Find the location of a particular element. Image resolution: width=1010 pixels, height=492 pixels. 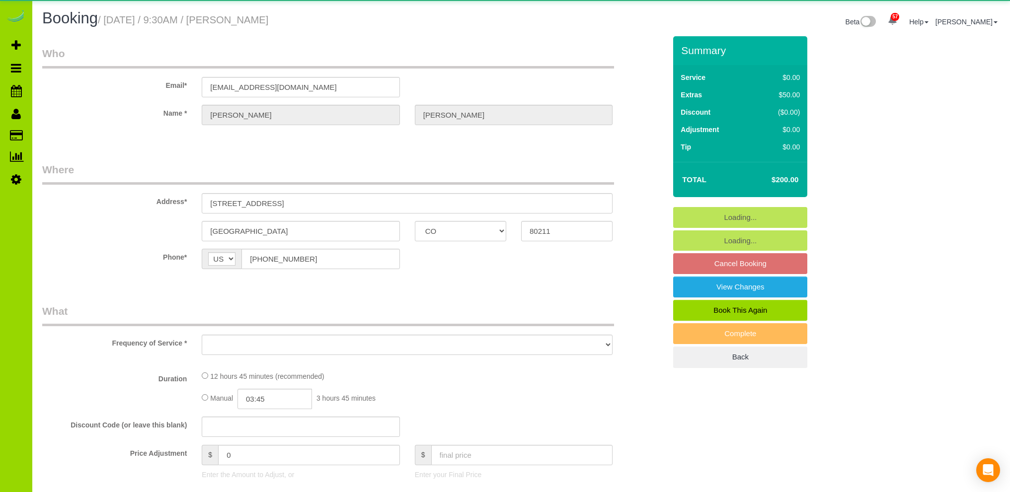

div: $50.00 is located at coordinates (778, 95).